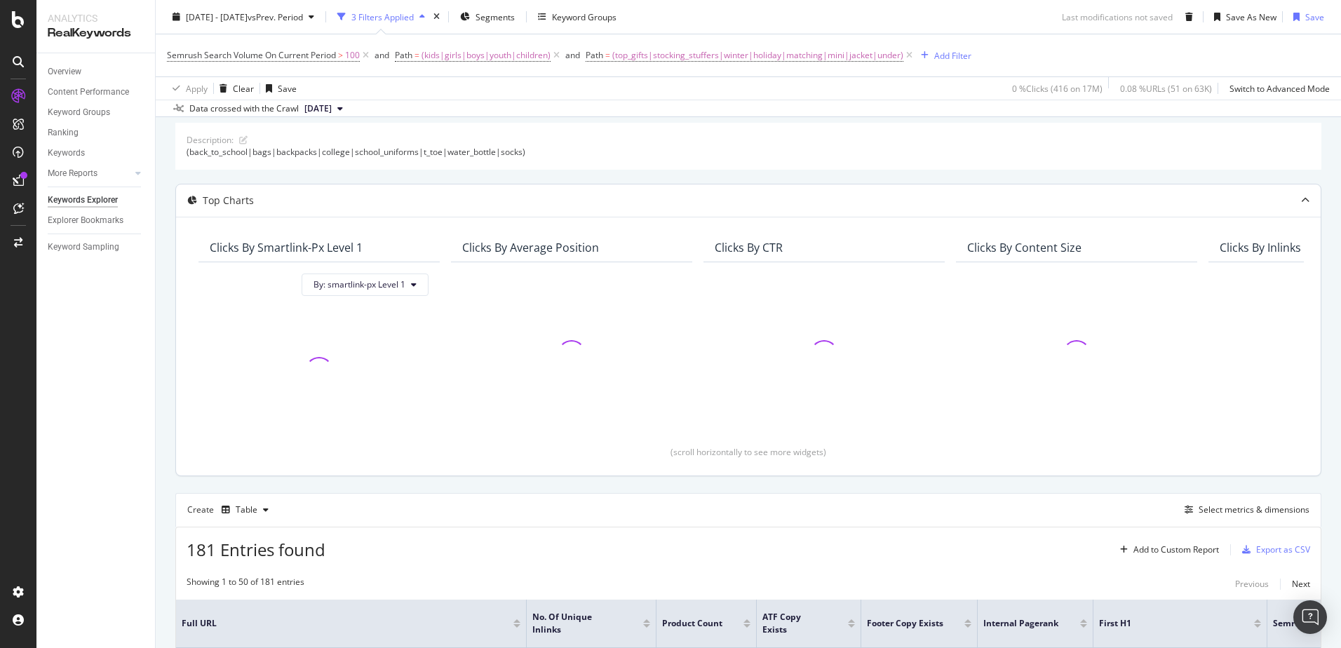 The height and width of the screenshot is (648, 1341). Describe the element at coordinates (1310, 617) in the screenshot. I see `div: Open Intercom Messenger` at that location.